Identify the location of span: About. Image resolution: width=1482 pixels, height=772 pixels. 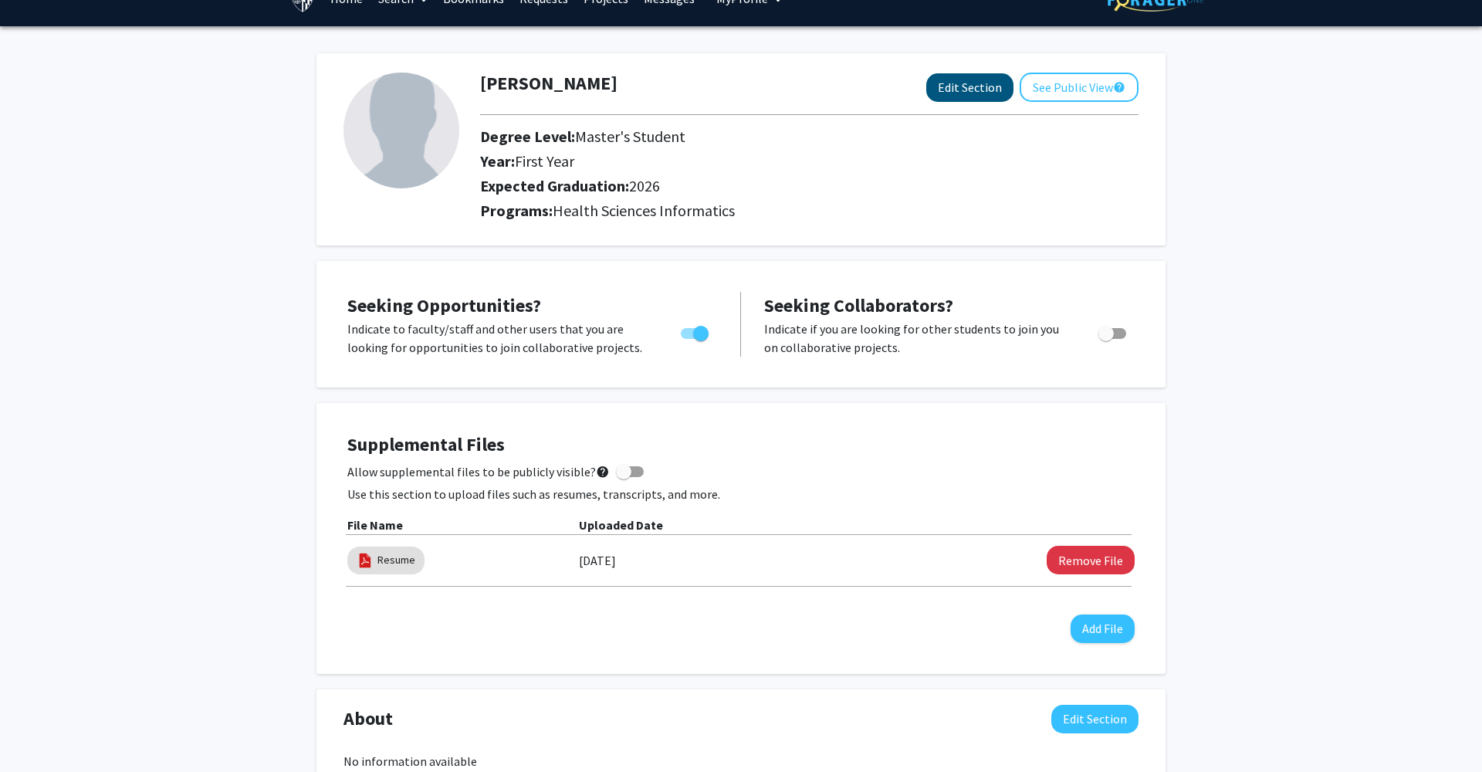
(368, 719).